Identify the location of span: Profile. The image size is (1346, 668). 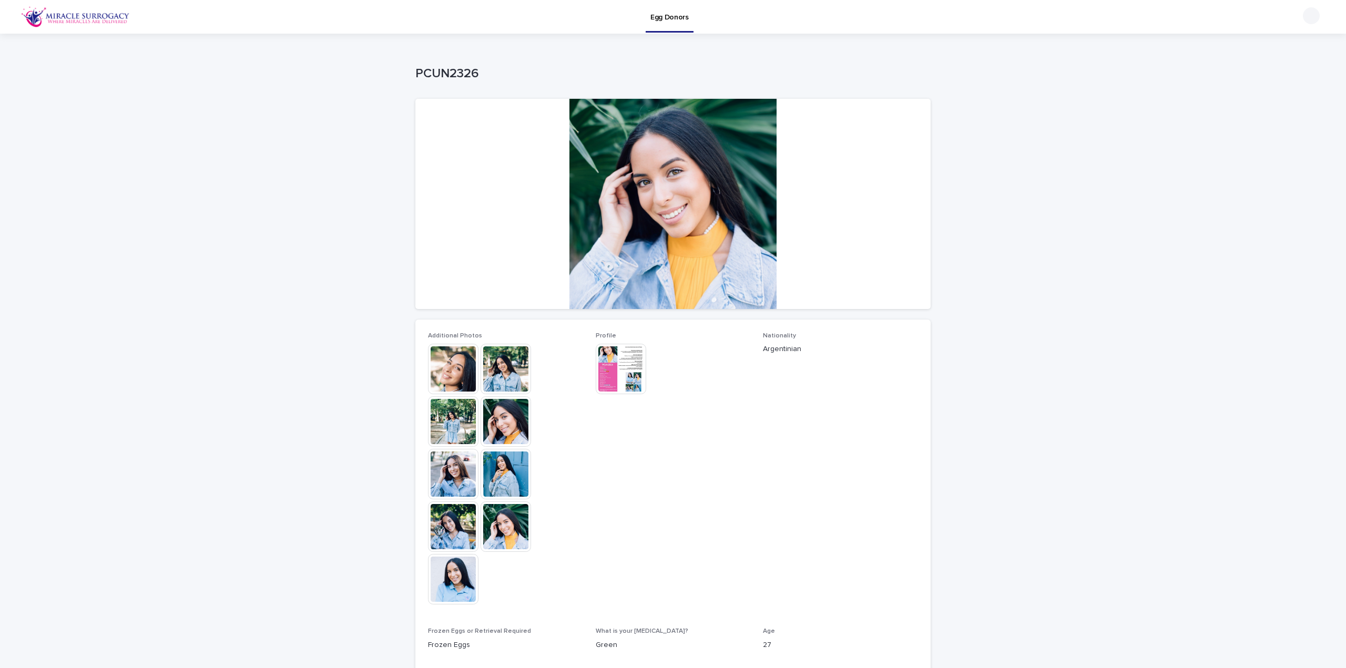
(606, 336).